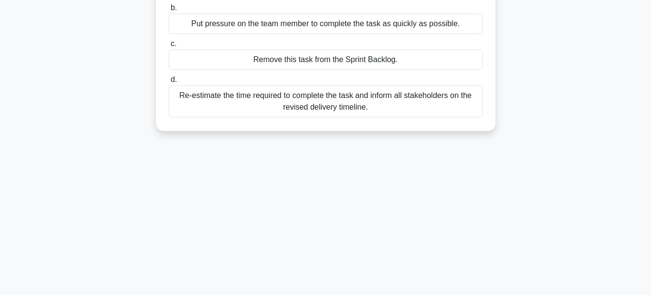 The width and height of the screenshot is (651, 295). What do you see at coordinates (174, 79) in the screenshot?
I see `span: d.` at bounding box center [174, 79].